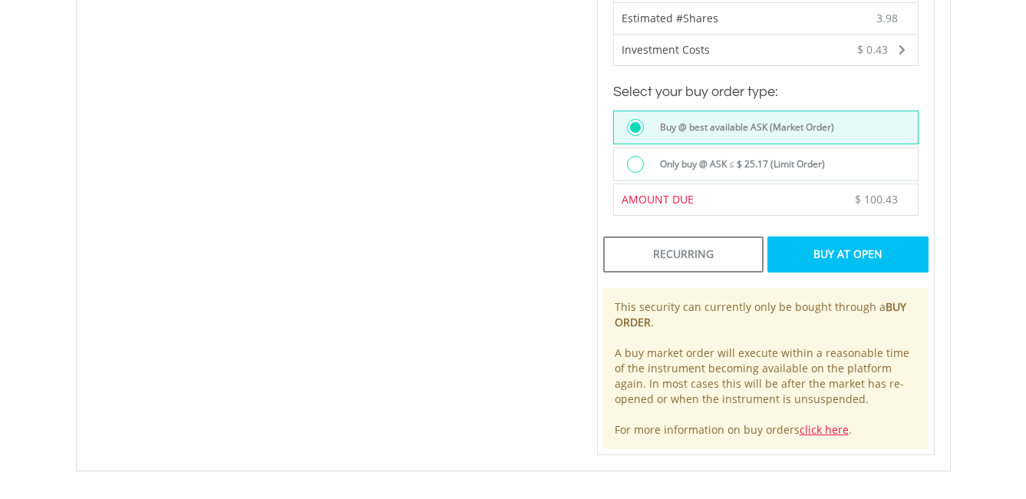  What do you see at coordinates (665, 49) in the screenshot?
I see `span: Investment Costs` at bounding box center [665, 49].